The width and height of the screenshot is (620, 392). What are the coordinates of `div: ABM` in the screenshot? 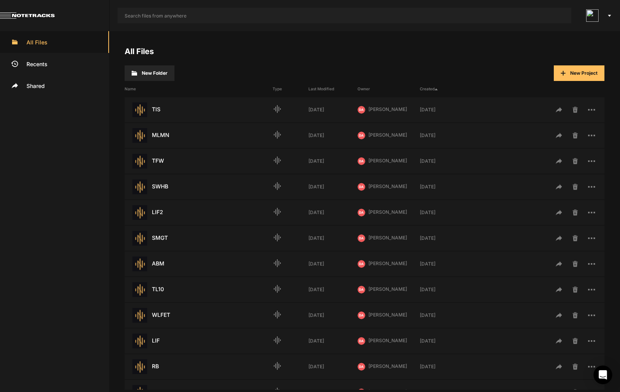 It's located at (199, 264).